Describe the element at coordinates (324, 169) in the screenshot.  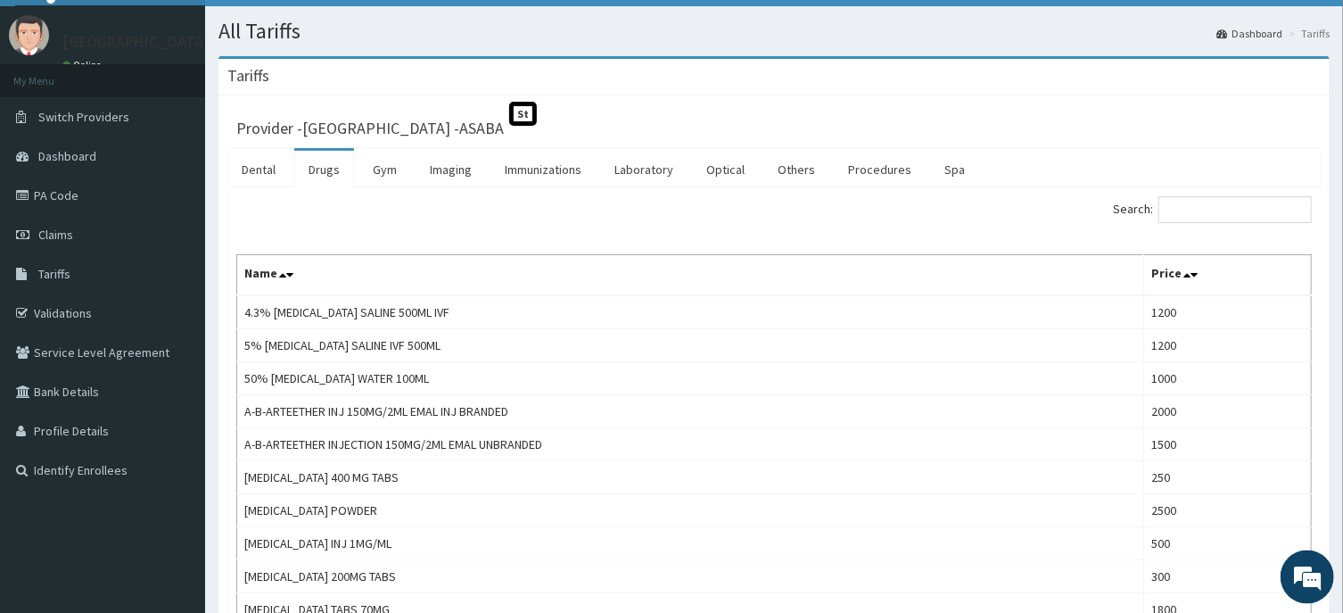
I see `a: Drugs` at that location.